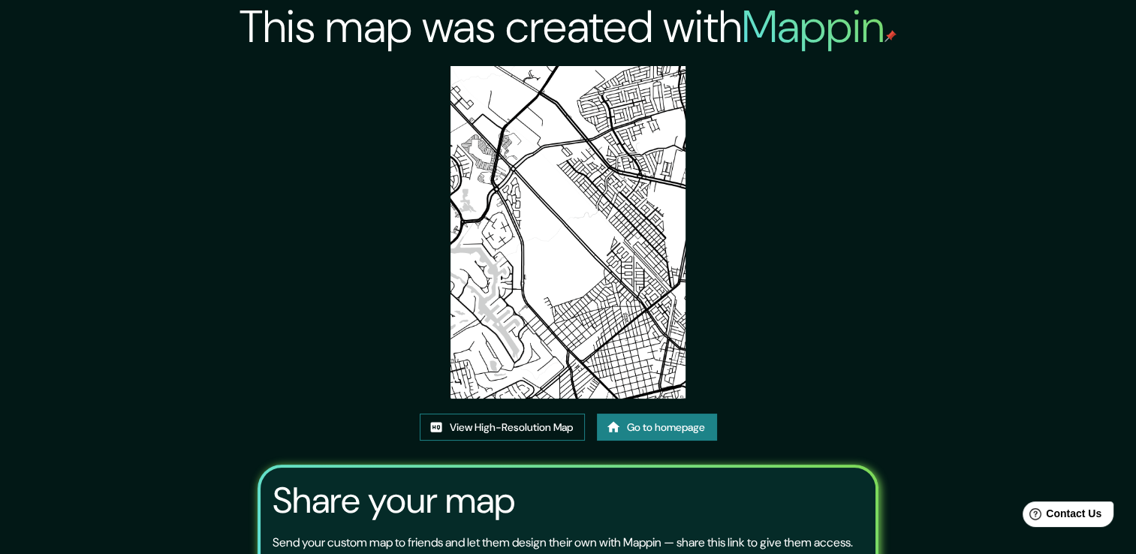  I want to click on img: mappin-pin, so click(890, 36).